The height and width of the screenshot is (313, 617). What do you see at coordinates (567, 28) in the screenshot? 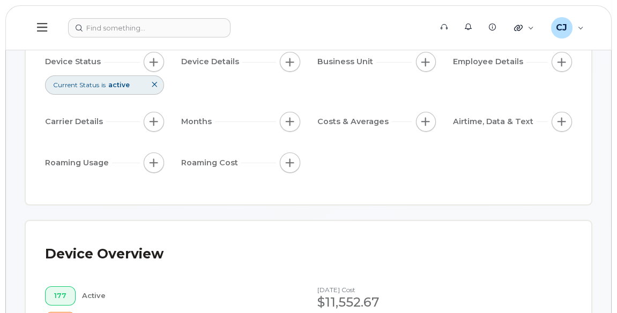
I see `div: Clifford Joseph` at bounding box center [567, 28].